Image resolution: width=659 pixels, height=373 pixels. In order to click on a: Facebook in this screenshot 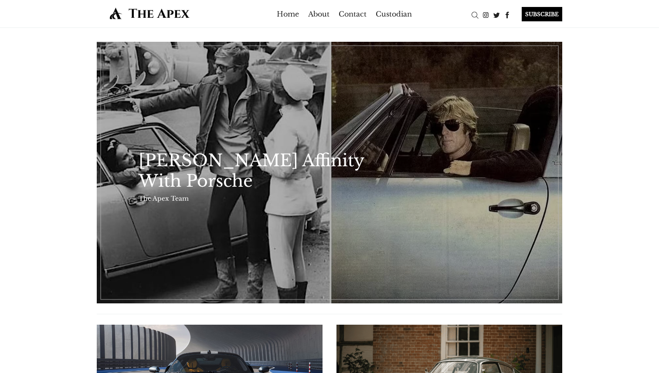, I will do `click(507, 14)`.